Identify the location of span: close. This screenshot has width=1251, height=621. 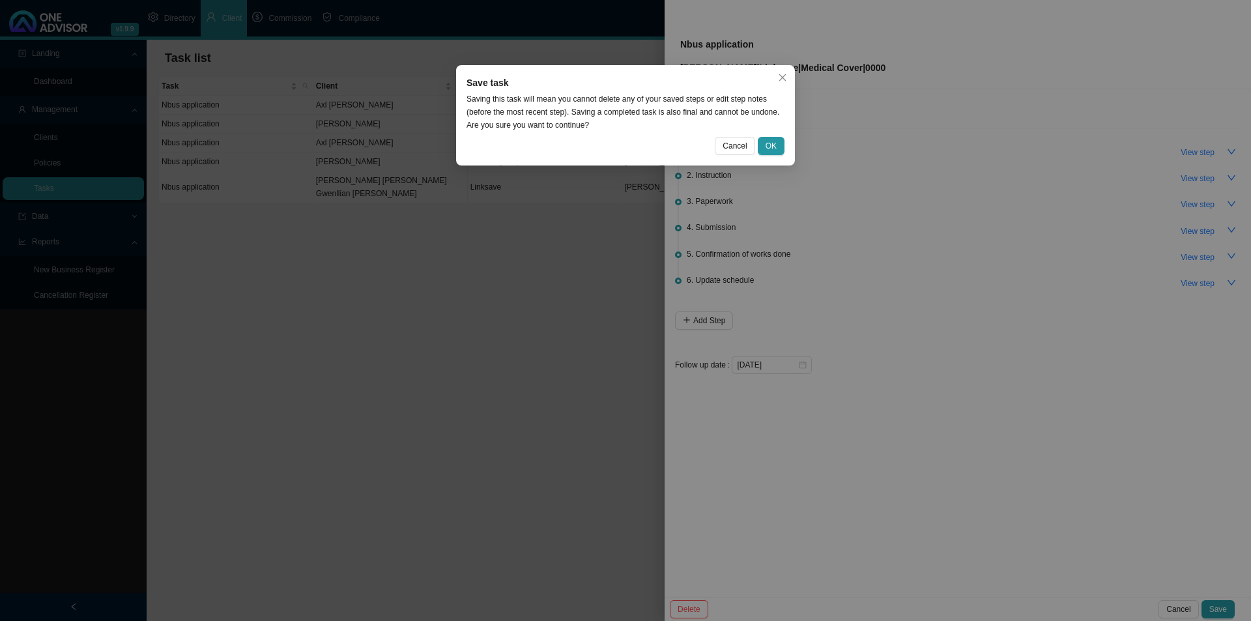
(783, 78).